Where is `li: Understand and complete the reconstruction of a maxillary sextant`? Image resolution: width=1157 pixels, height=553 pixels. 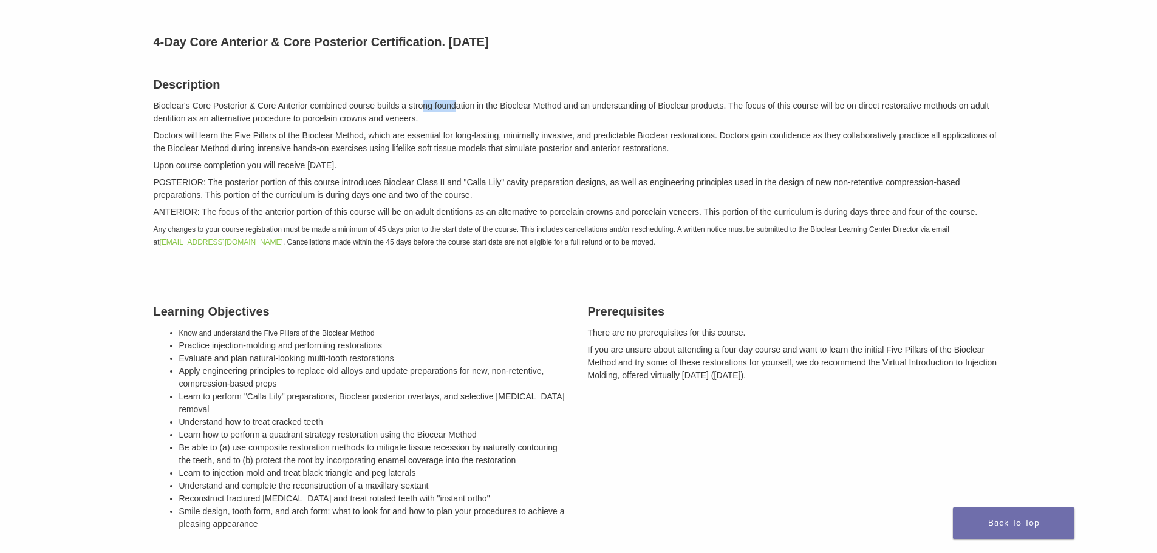
li: Understand and complete the reconstruction of a maxillary sextant is located at coordinates (374, 486).